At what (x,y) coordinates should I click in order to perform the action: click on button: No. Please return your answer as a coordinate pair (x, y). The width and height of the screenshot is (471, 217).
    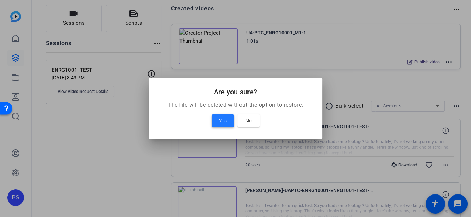
    Looking at the image, I should click on (249, 121).